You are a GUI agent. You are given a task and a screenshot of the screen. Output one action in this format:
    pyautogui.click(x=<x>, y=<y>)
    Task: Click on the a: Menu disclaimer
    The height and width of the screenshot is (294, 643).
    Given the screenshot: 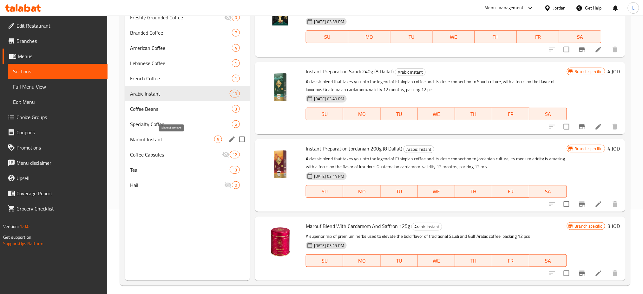 What is the action you would take?
    pyautogui.click(x=55, y=163)
    